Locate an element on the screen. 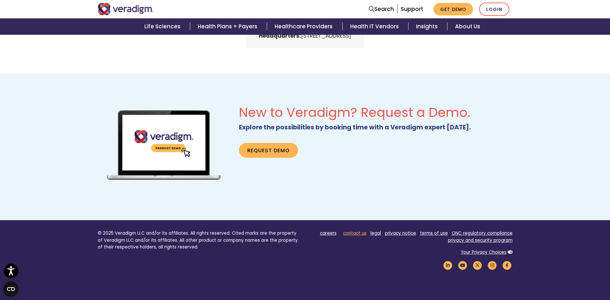 This screenshot has width=610, height=300. a: privacy and security program is located at coordinates (480, 240).